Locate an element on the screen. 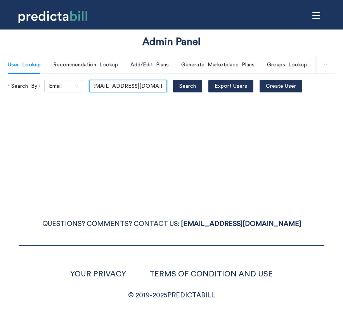  span: ellipsis is located at coordinates (326, 64).